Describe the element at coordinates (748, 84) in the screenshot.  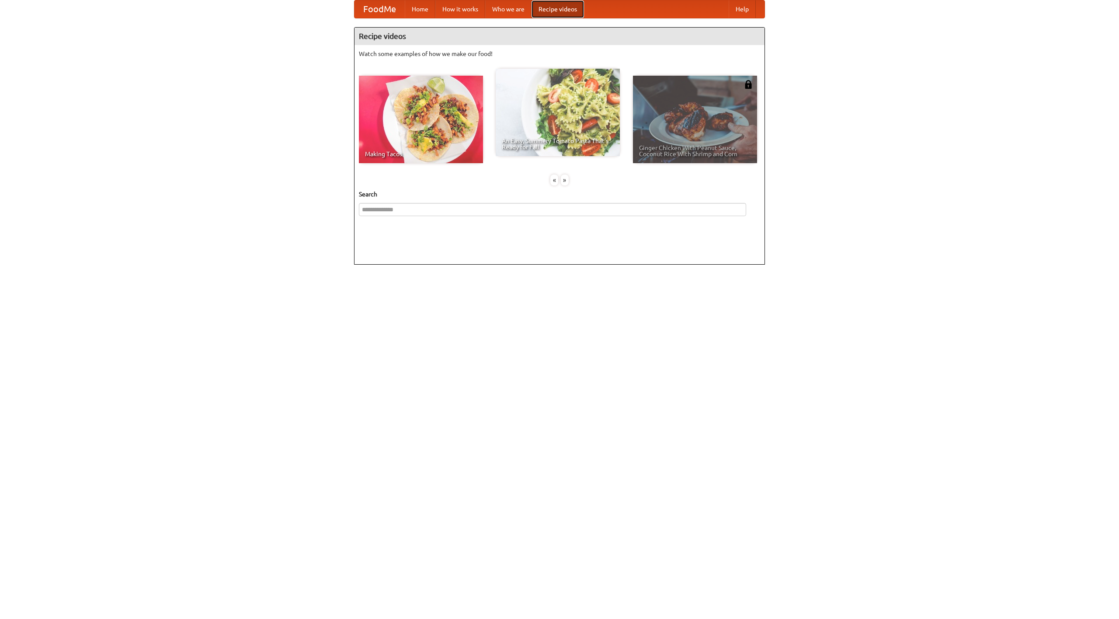
I see `img: 483408.png` at that location.